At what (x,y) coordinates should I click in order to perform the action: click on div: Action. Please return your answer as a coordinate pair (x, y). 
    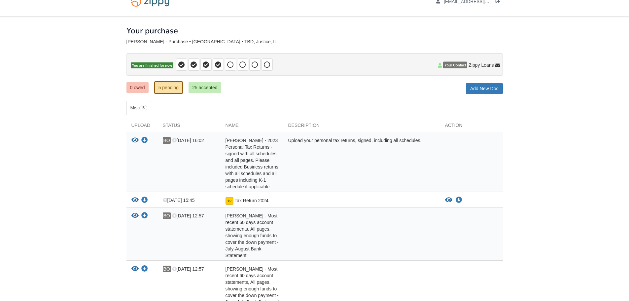
    Looking at the image, I should click on (471, 127).